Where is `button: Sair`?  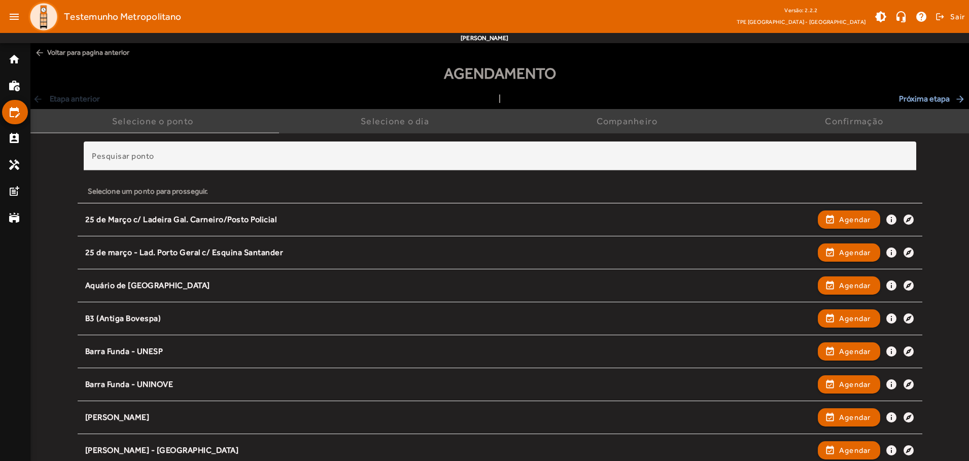
button: Sair is located at coordinates (949, 17).